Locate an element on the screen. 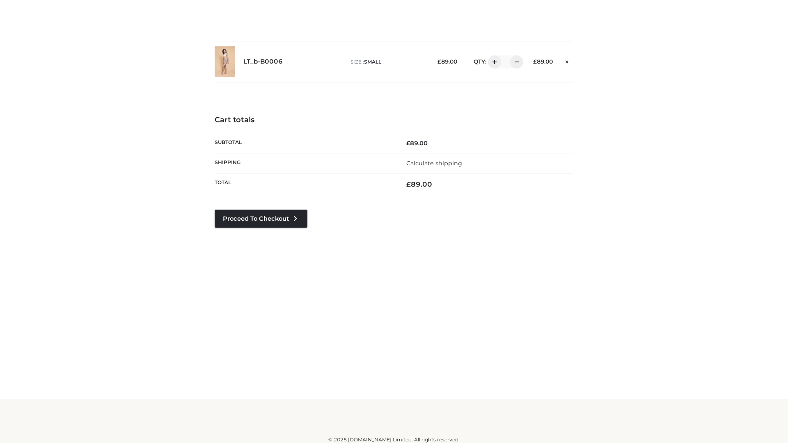  h4: Cart totals is located at coordinates (394, 120).